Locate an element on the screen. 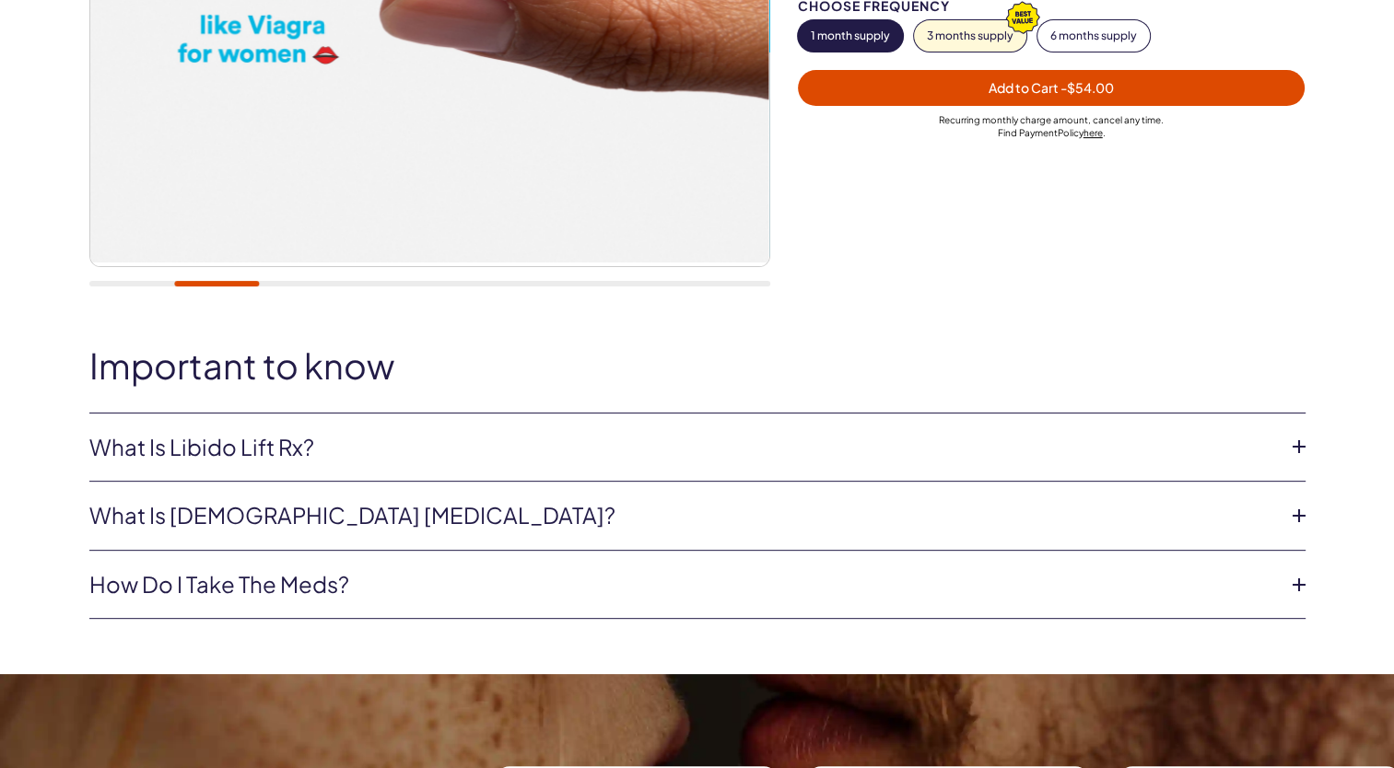 The image size is (1394, 768). button: 3 months supply is located at coordinates (970, 36).